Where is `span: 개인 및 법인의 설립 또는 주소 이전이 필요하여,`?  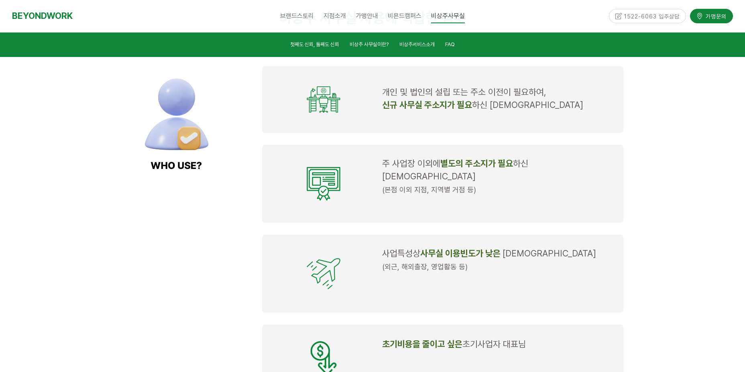
span: 개인 및 법인의 설립 또는 주소 이전이 필요하여, is located at coordinates (464, 92).